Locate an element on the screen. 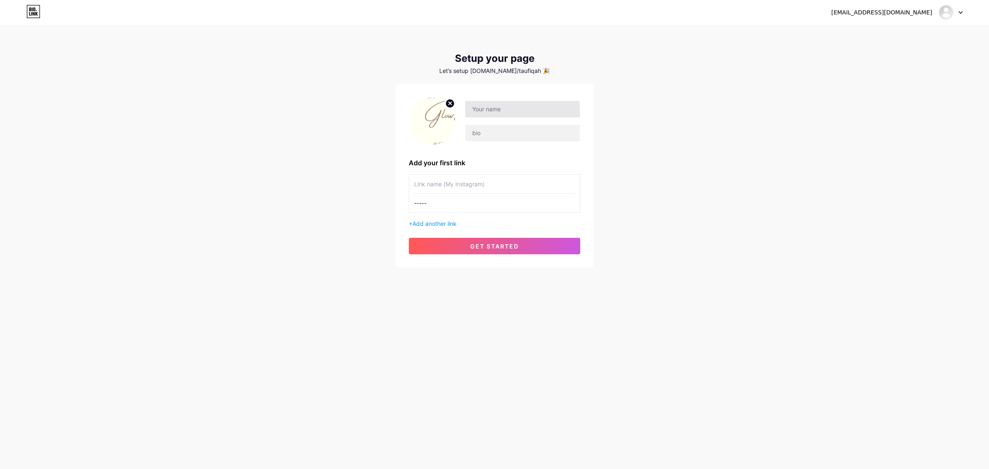  div: Add your first link is located at coordinates (495, 163).